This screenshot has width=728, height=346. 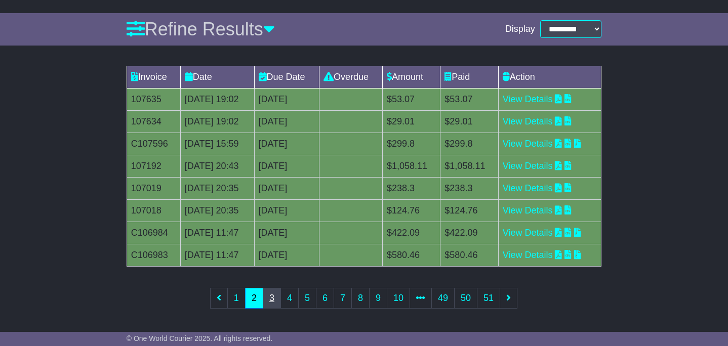 I want to click on a: 50, so click(x=466, y=298).